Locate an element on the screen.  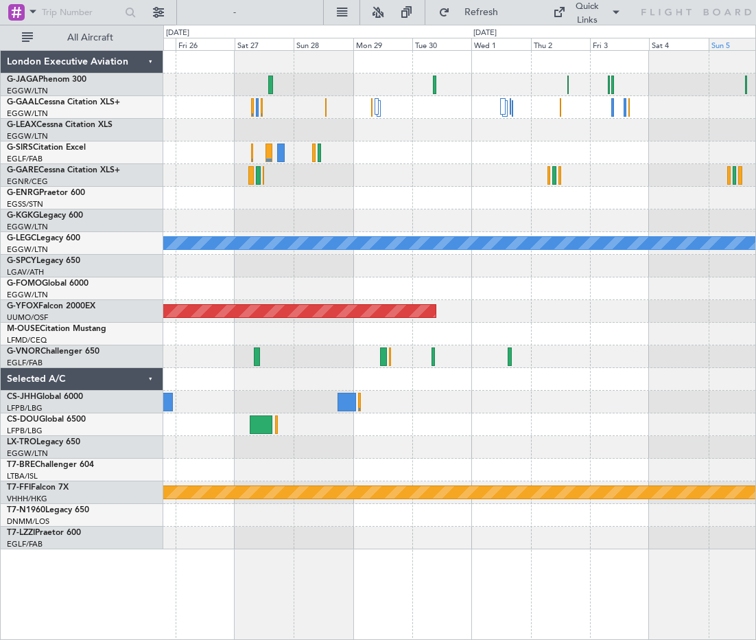
a: M-OUSECitation Mustang is located at coordinates (56, 329).